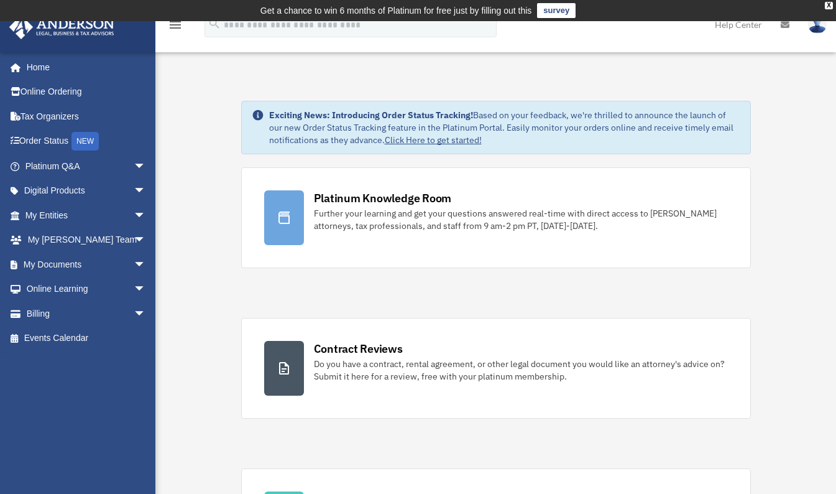 The image size is (836, 494). I want to click on i: search, so click(214, 24).